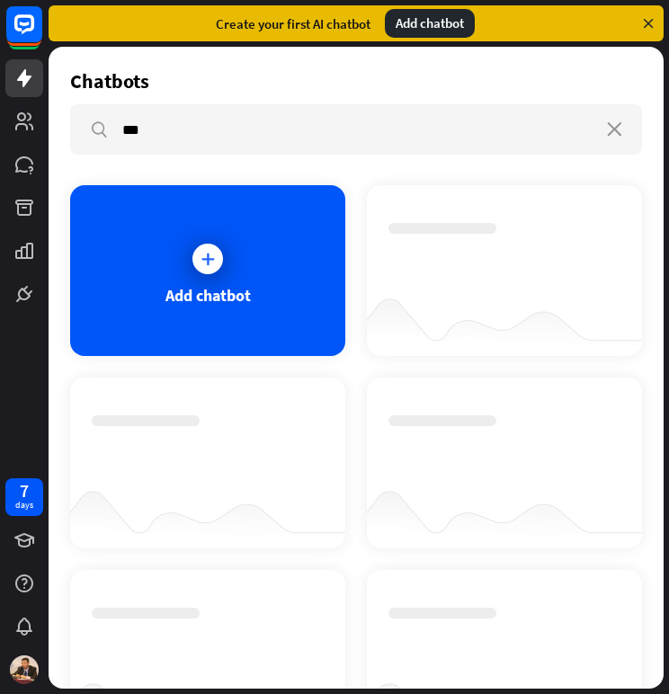  I want to click on i: close, so click(614, 129).